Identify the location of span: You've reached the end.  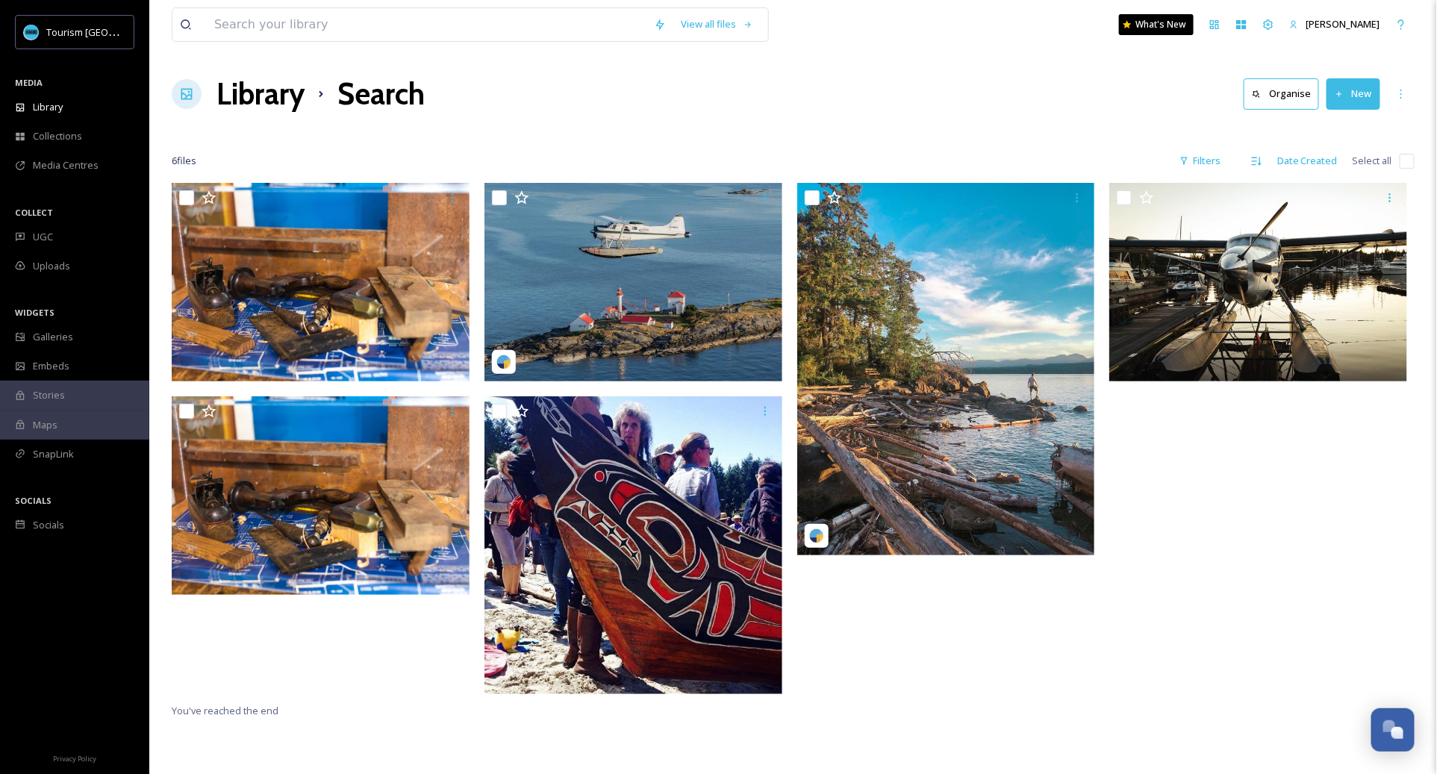
(225, 711).